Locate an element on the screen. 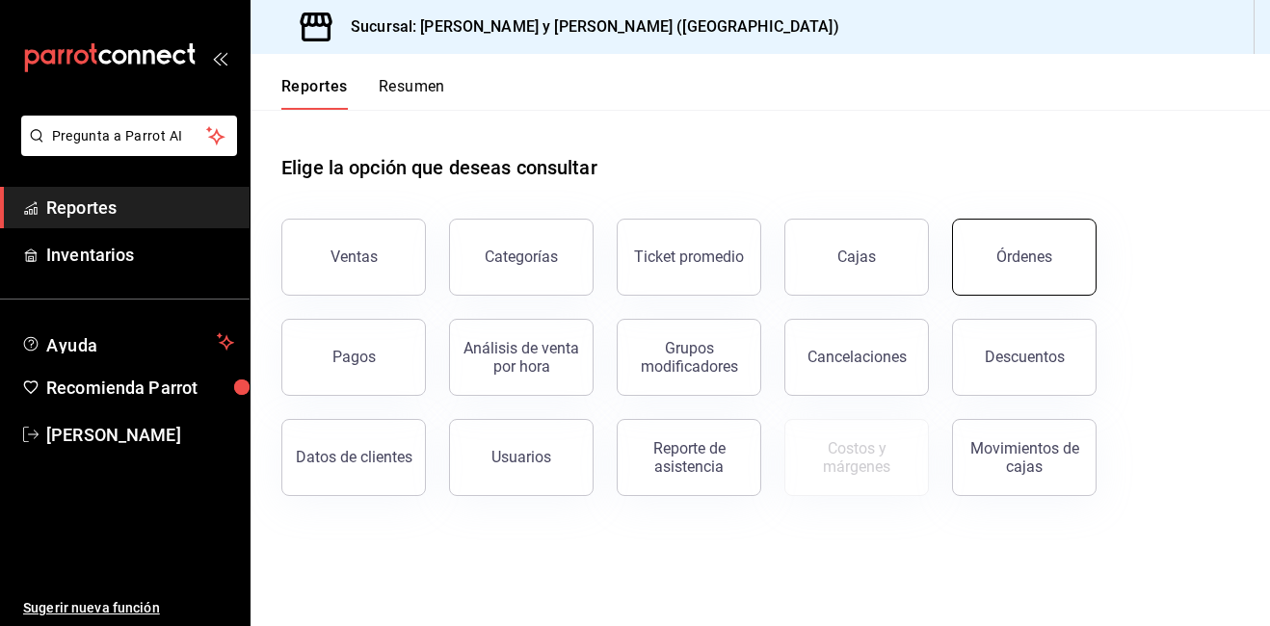 The image size is (1270, 626). button: Usuarios is located at coordinates (521, 458).